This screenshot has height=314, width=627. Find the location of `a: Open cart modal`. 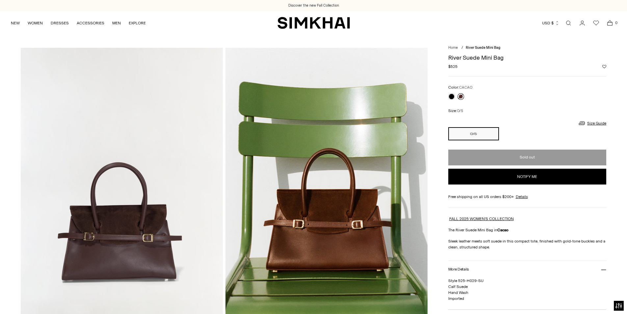

a: Open cart modal is located at coordinates (610, 23).